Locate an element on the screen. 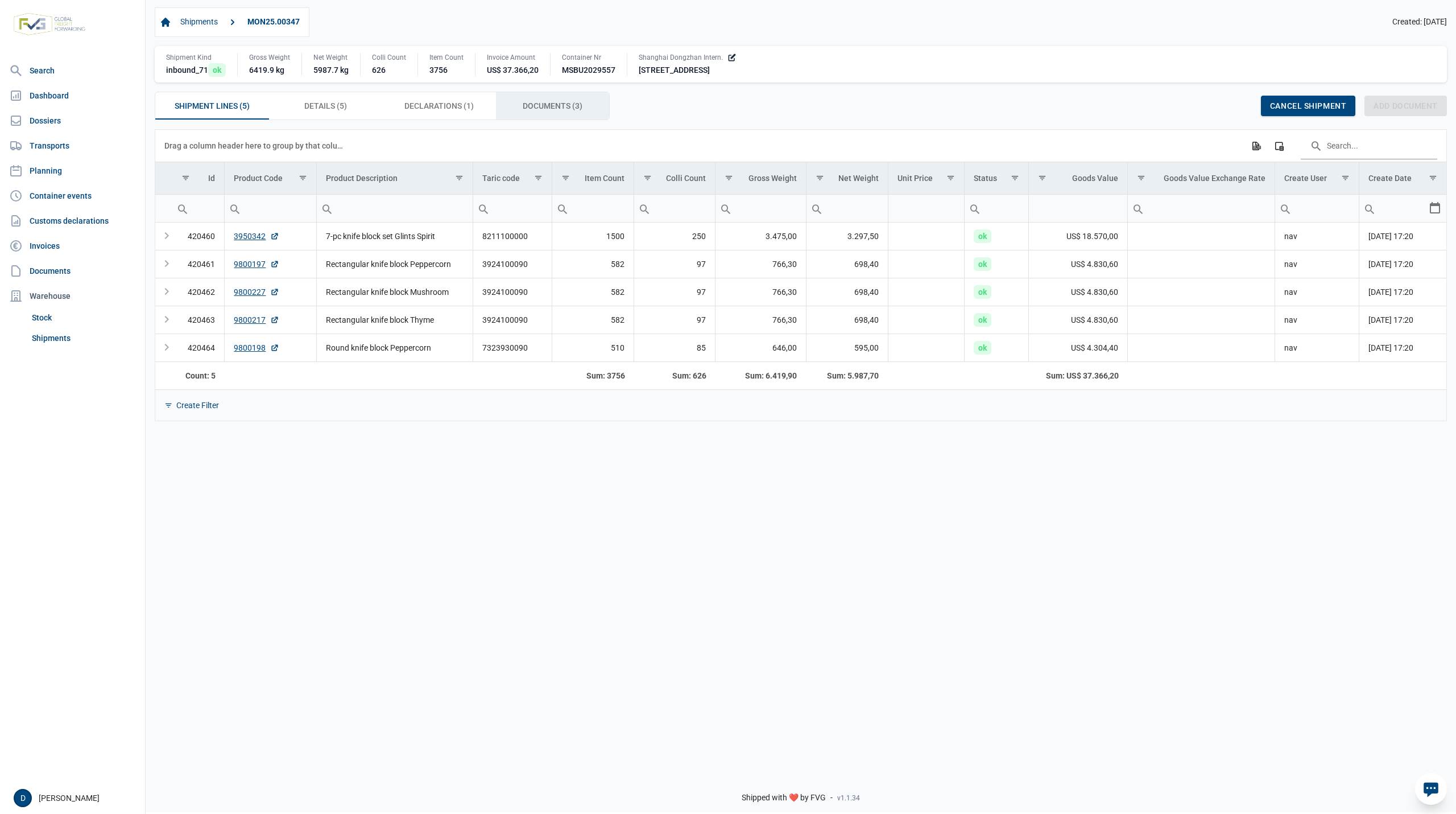 The height and width of the screenshot is (814, 1456). td: Column Net Weight is located at coordinates (847, 178).